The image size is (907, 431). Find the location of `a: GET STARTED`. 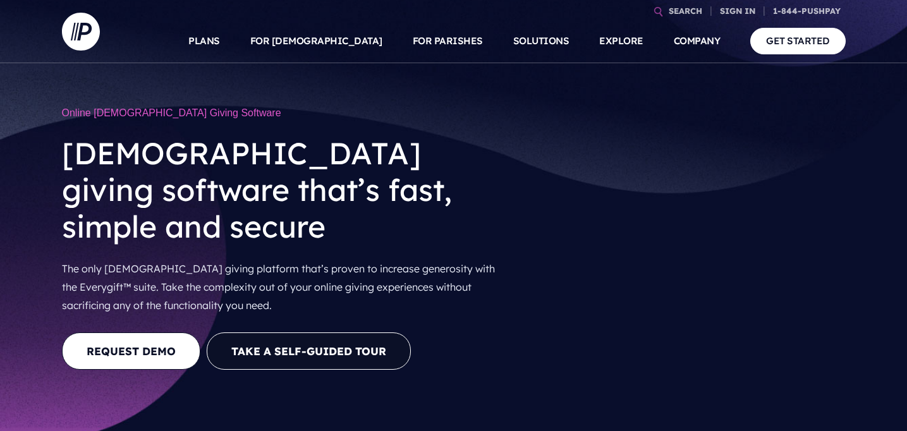

a: GET STARTED is located at coordinates (798, 40).